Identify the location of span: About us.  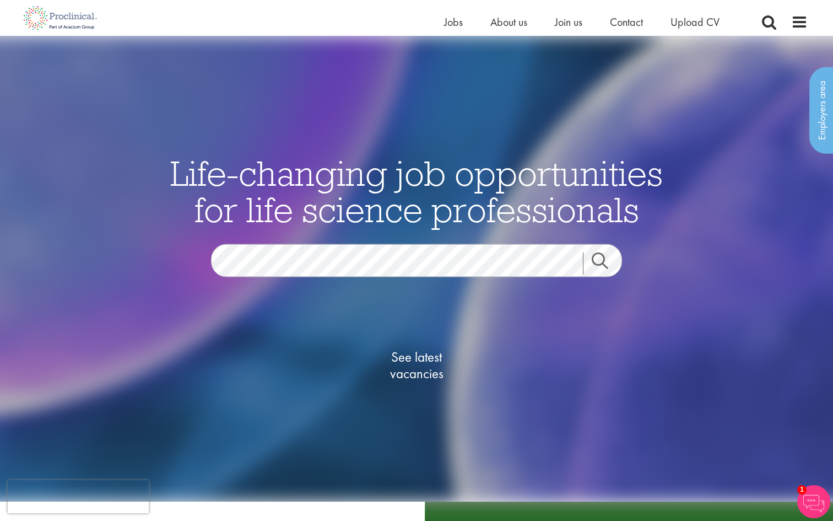
(508, 22).